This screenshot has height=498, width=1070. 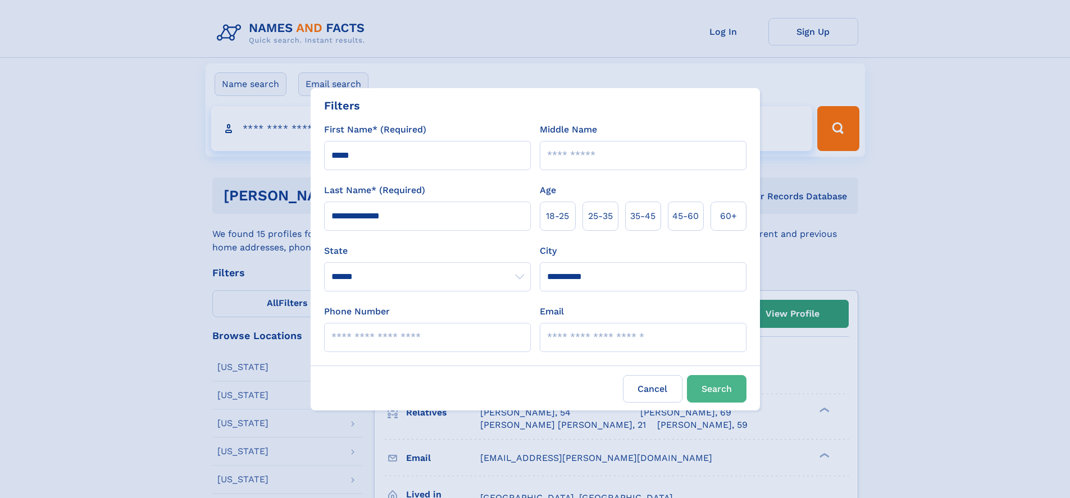 I want to click on label: Last Name* (Required), so click(x=375, y=190).